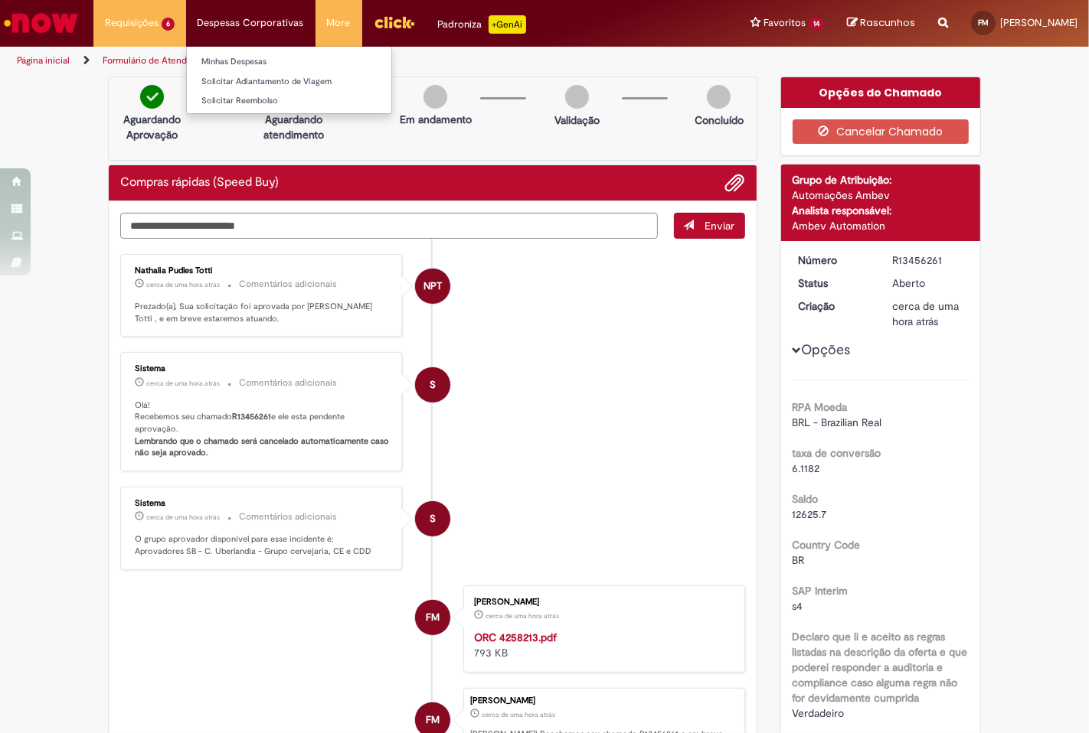  I want to click on dt: Número, so click(834, 260).